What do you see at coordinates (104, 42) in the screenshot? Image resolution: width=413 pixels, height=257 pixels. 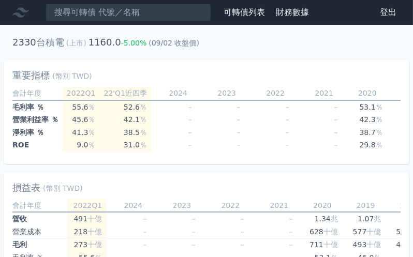 I see `td: 1160.0` at bounding box center [104, 42].